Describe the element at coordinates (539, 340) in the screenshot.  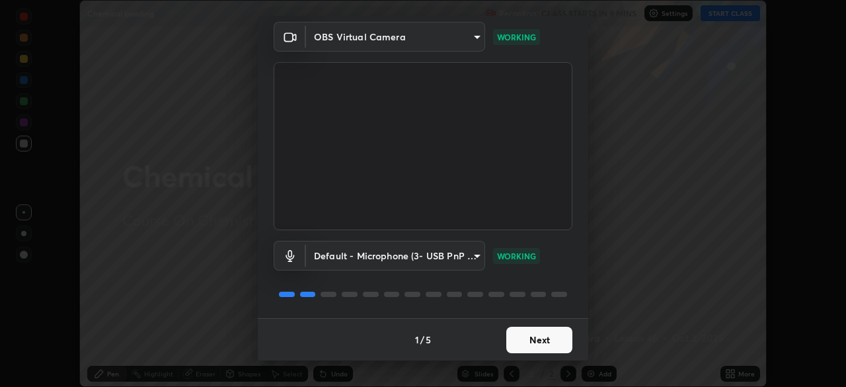
I see `button: Next` at that location.